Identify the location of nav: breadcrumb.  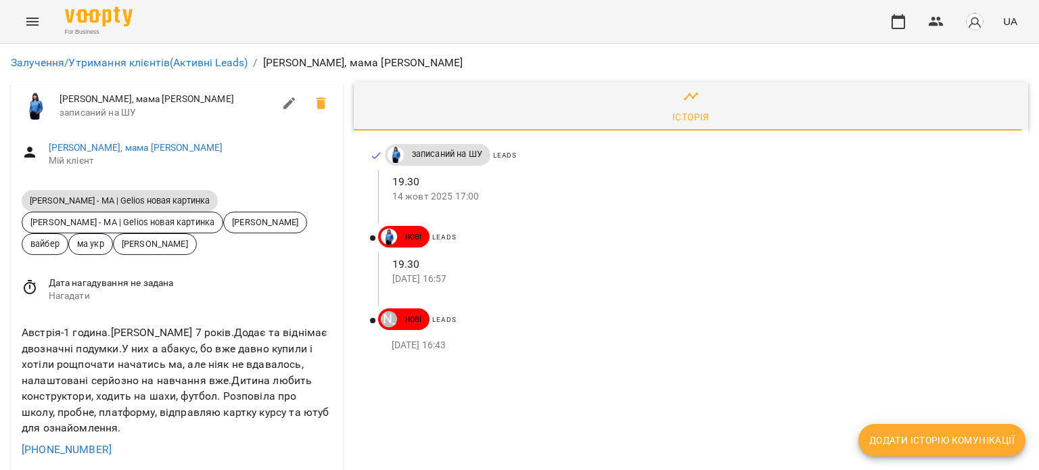
(520, 63).